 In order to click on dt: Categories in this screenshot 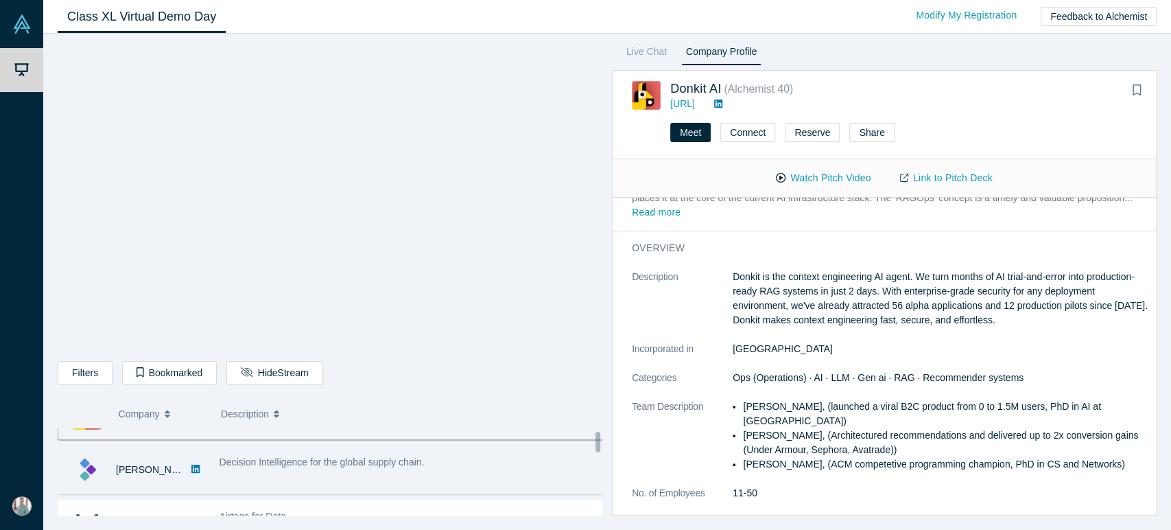, I will do `click(682, 385)`.